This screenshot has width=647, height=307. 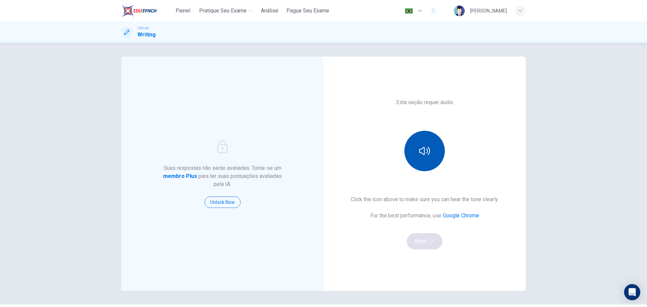 What do you see at coordinates (308, 11) in the screenshot?
I see `span: Pague Seu Exame` at bounding box center [308, 11].